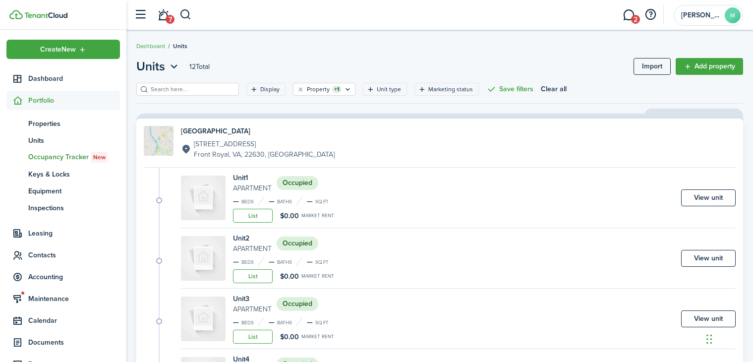  What do you see at coordinates (63, 208) in the screenshot?
I see `a: Inspections` at bounding box center [63, 208].